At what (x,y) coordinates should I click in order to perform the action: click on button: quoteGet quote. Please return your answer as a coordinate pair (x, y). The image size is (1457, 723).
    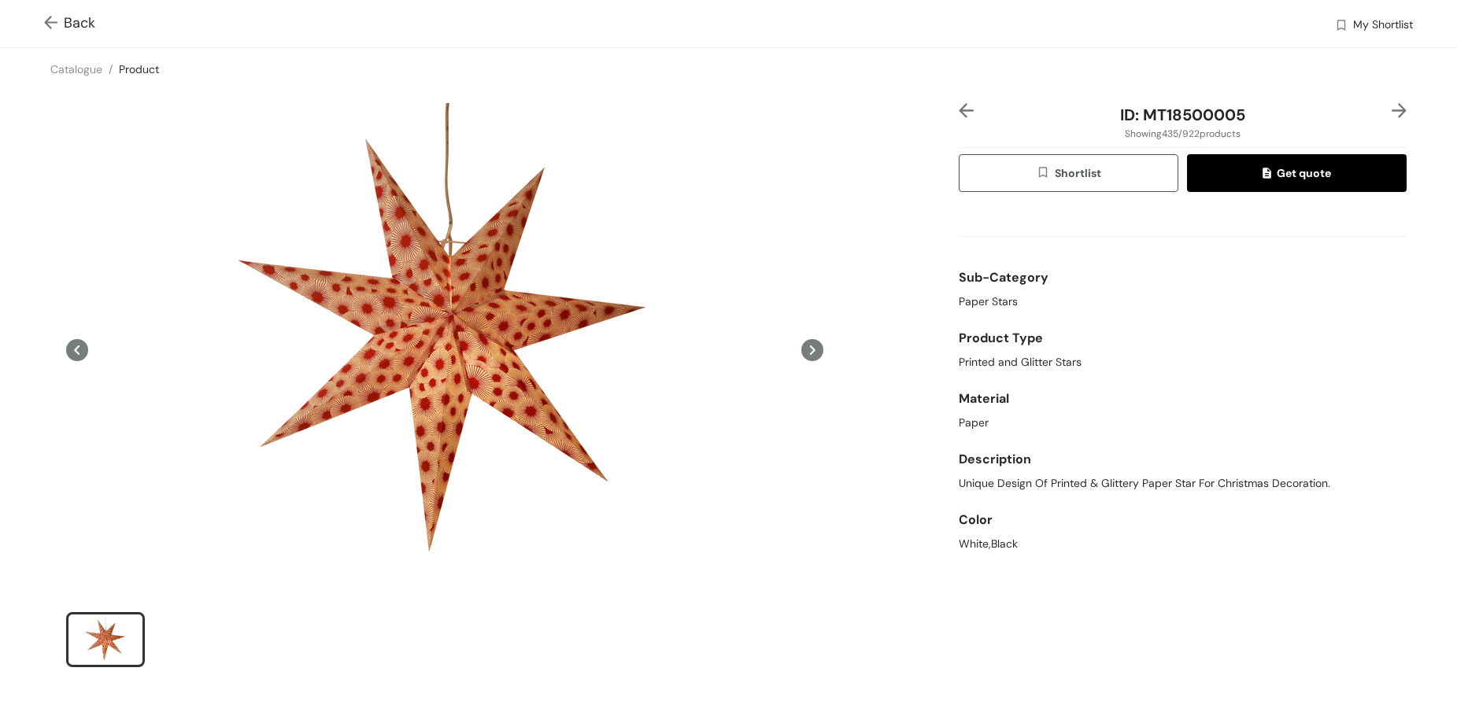
    Looking at the image, I should click on (1297, 173).